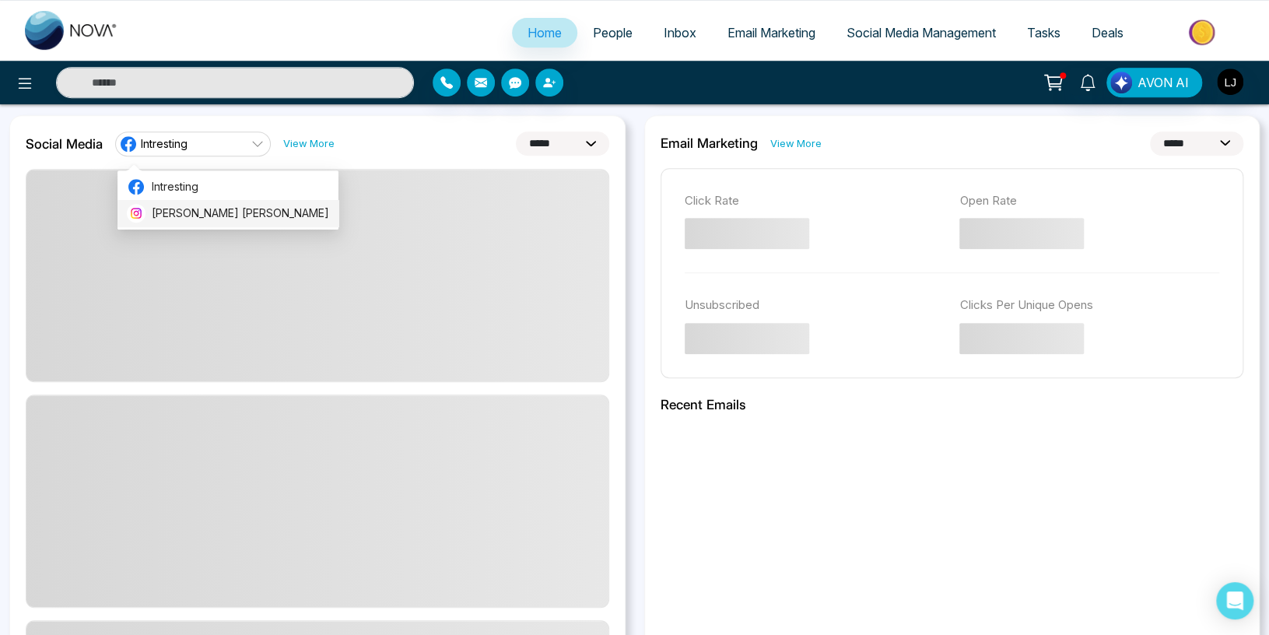  What do you see at coordinates (136, 213) in the screenshot?
I see `img: instagram` at bounding box center [136, 213].